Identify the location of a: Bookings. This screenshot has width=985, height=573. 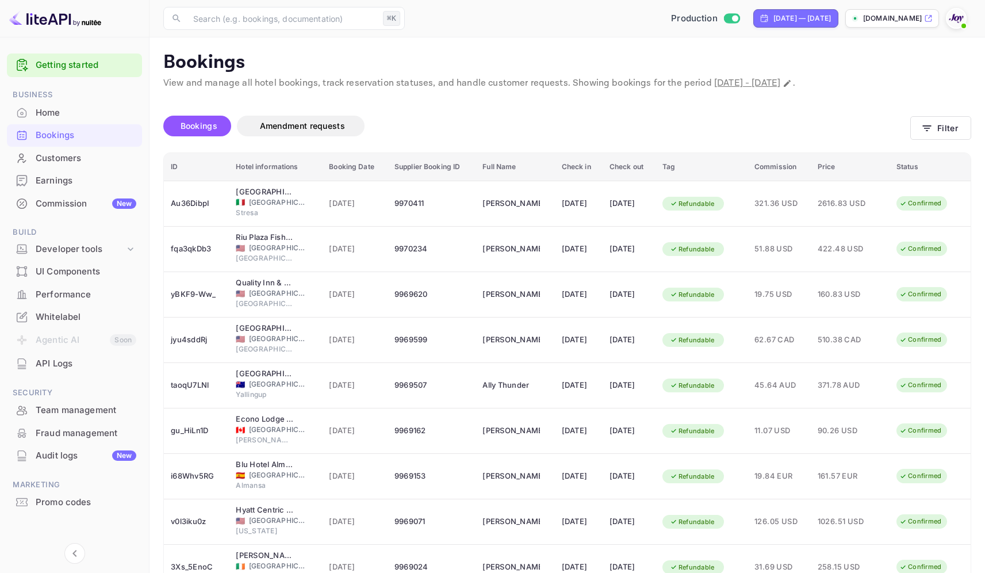
(74, 135).